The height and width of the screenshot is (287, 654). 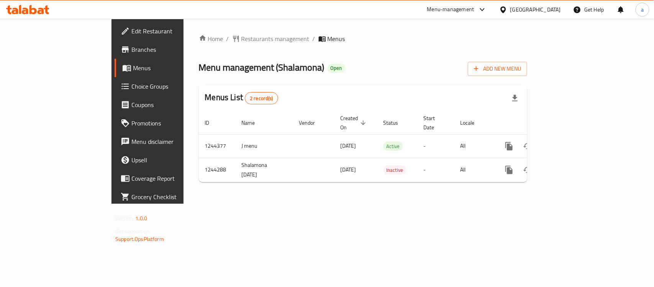 What do you see at coordinates (450, 10) in the screenshot?
I see `div: Menu-management` at bounding box center [450, 10].